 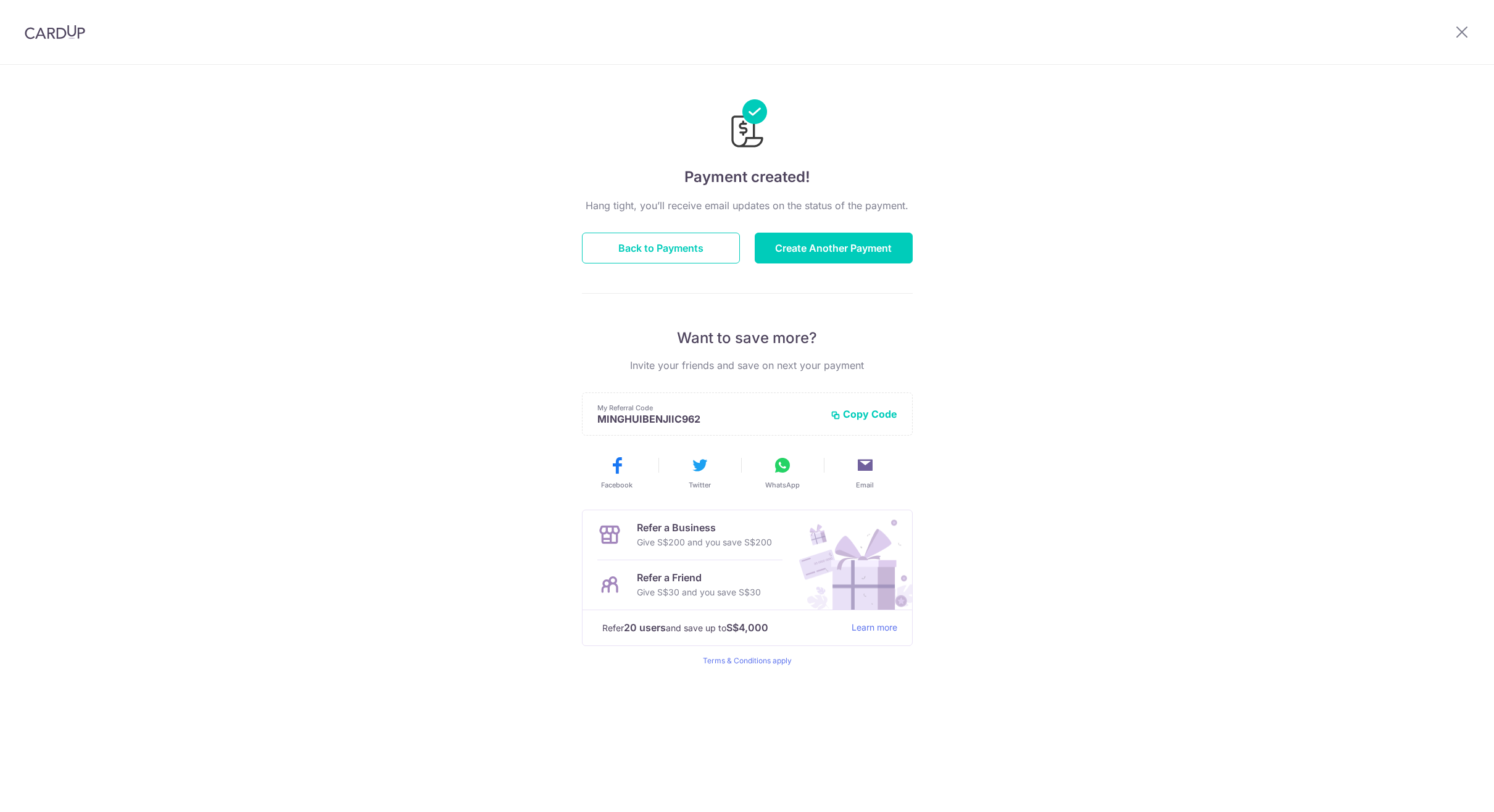 I want to click on p: My Referral Code, so click(x=709, y=408).